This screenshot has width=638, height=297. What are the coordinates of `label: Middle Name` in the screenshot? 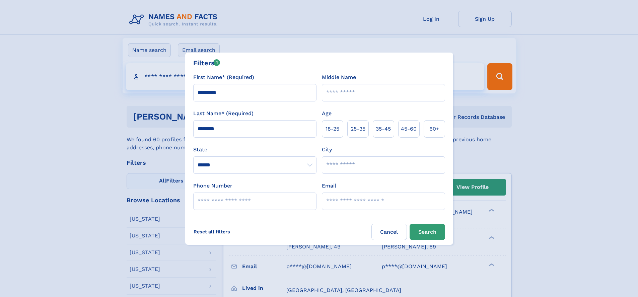 It's located at (339, 77).